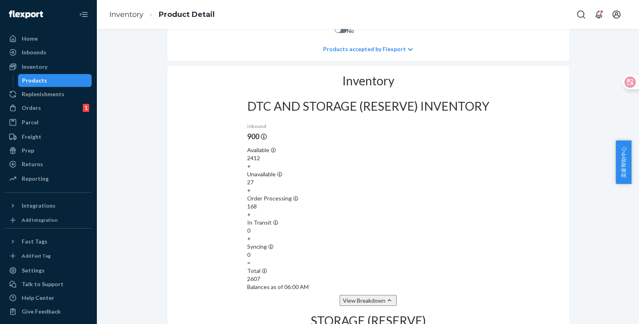 This screenshot has width=639, height=324. What do you see at coordinates (48, 150) in the screenshot?
I see `a: Prep` at bounding box center [48, 150].